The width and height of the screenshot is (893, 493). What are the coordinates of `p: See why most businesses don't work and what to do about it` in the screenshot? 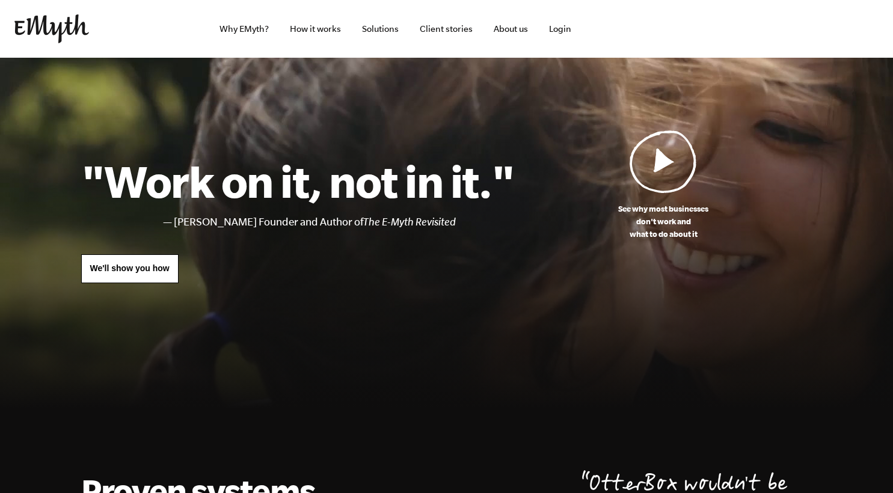 It's located at (664, 221).